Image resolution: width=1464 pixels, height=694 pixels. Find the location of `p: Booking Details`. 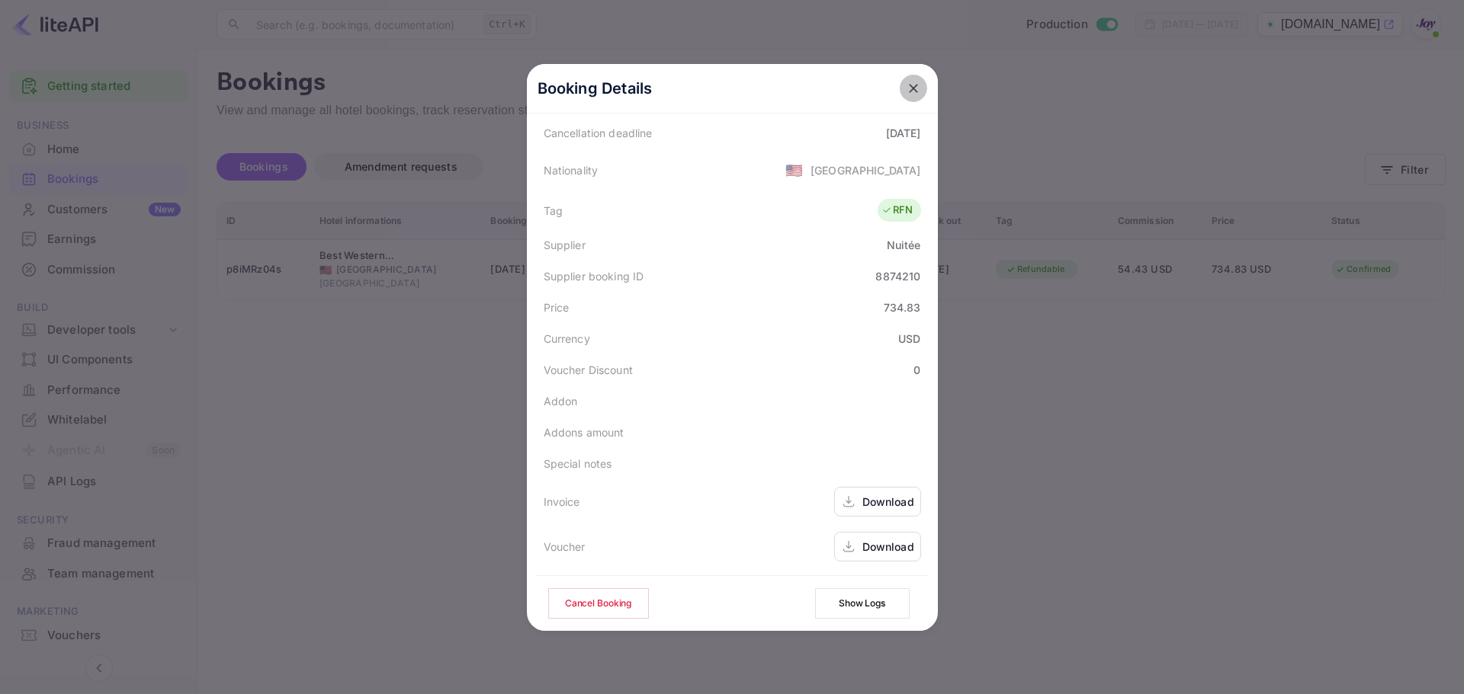

p: Booking Details is located at coordinates (595, 88).